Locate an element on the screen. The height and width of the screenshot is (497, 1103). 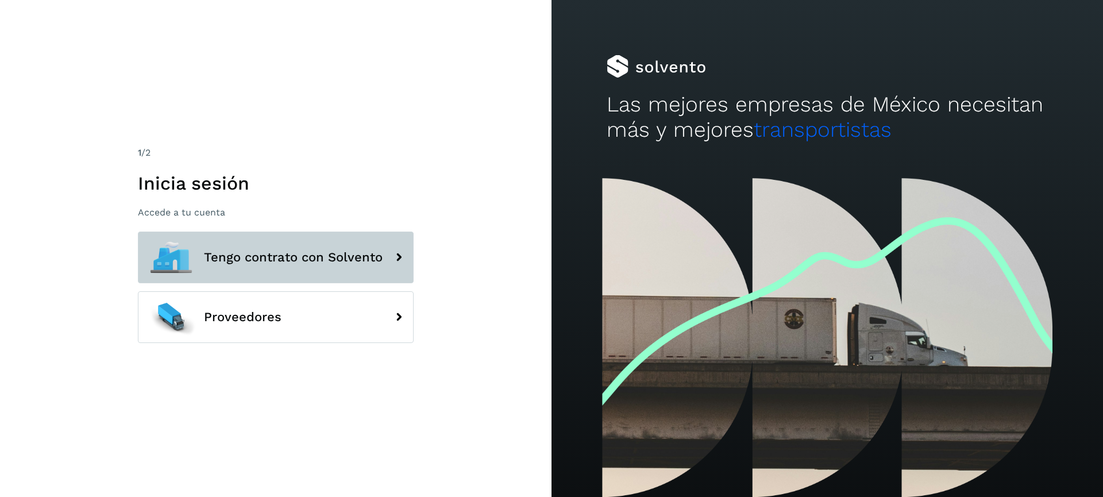
p: Accede a tu cuenta is located at coordinates (276, 212).